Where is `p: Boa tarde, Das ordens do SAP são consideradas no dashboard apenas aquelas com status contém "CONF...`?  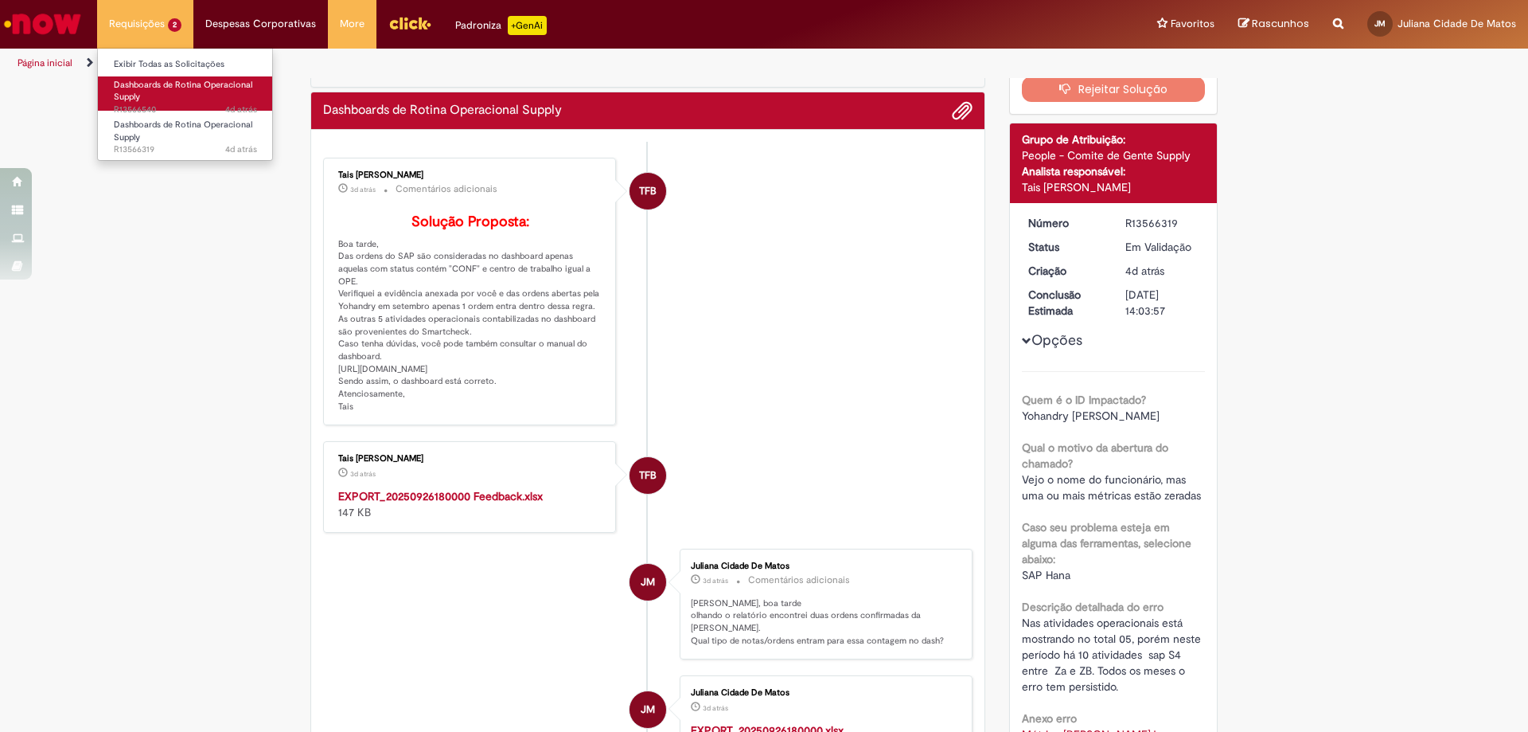 p: Boa tarde, Das ordens do SAP são consideradas no dashboard apenas aquelas com status contém "CONF... is located at coordinates (470, 314).